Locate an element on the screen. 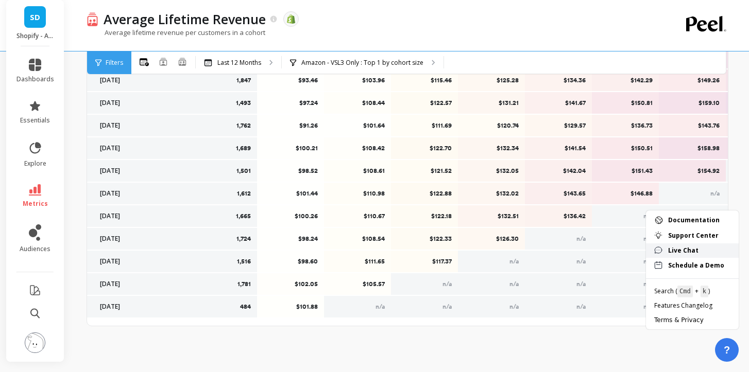 The image size is (749, 372). p: $98.52 is located at coordinates (290, 171).